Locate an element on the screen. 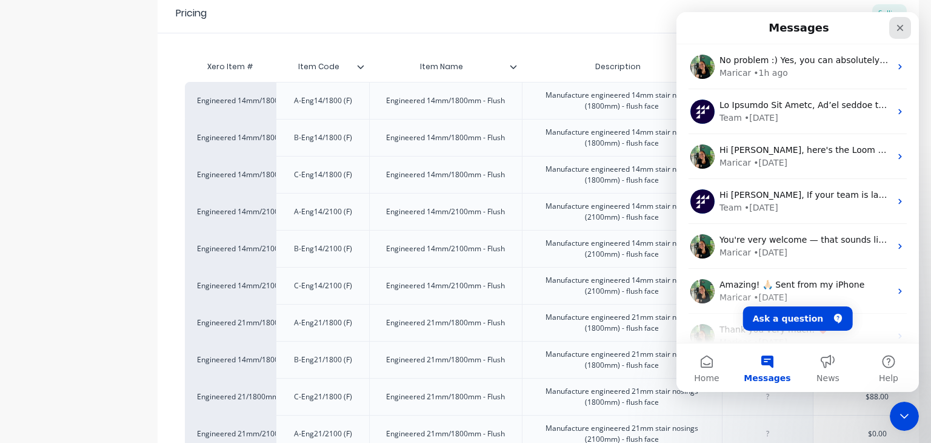  div: B-Eng21/1800 (F) is located at coordinates (323, 360).